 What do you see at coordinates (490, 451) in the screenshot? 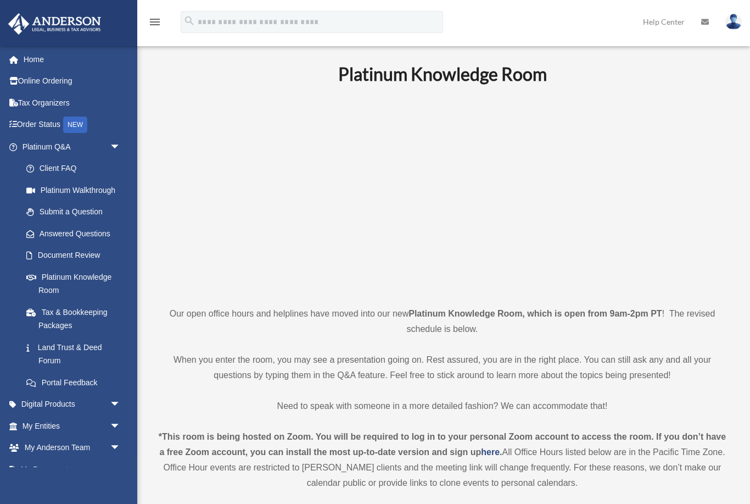
I see `strong: here` at bounding box center [490, 451].